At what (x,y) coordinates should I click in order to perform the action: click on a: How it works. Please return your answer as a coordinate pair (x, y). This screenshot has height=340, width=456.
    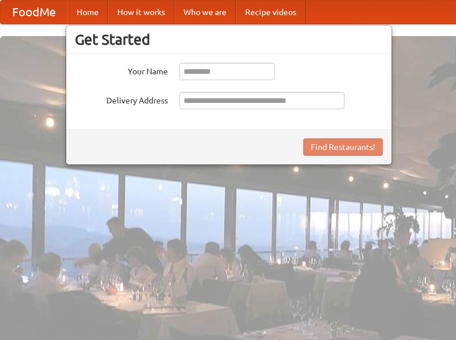
    Looking at the image, I should click on (141, 12).